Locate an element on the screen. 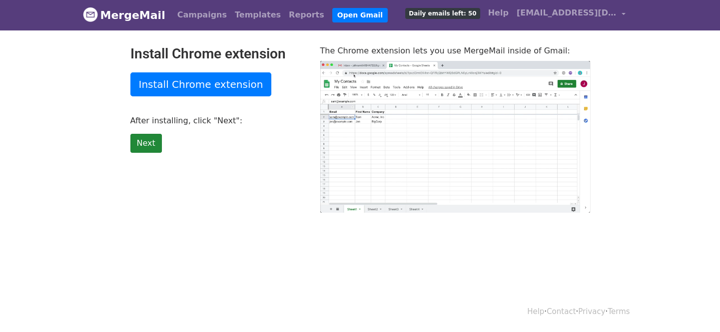 This screenshot has height=332, width=720. a: Templates is located at coordinates (258, 15).